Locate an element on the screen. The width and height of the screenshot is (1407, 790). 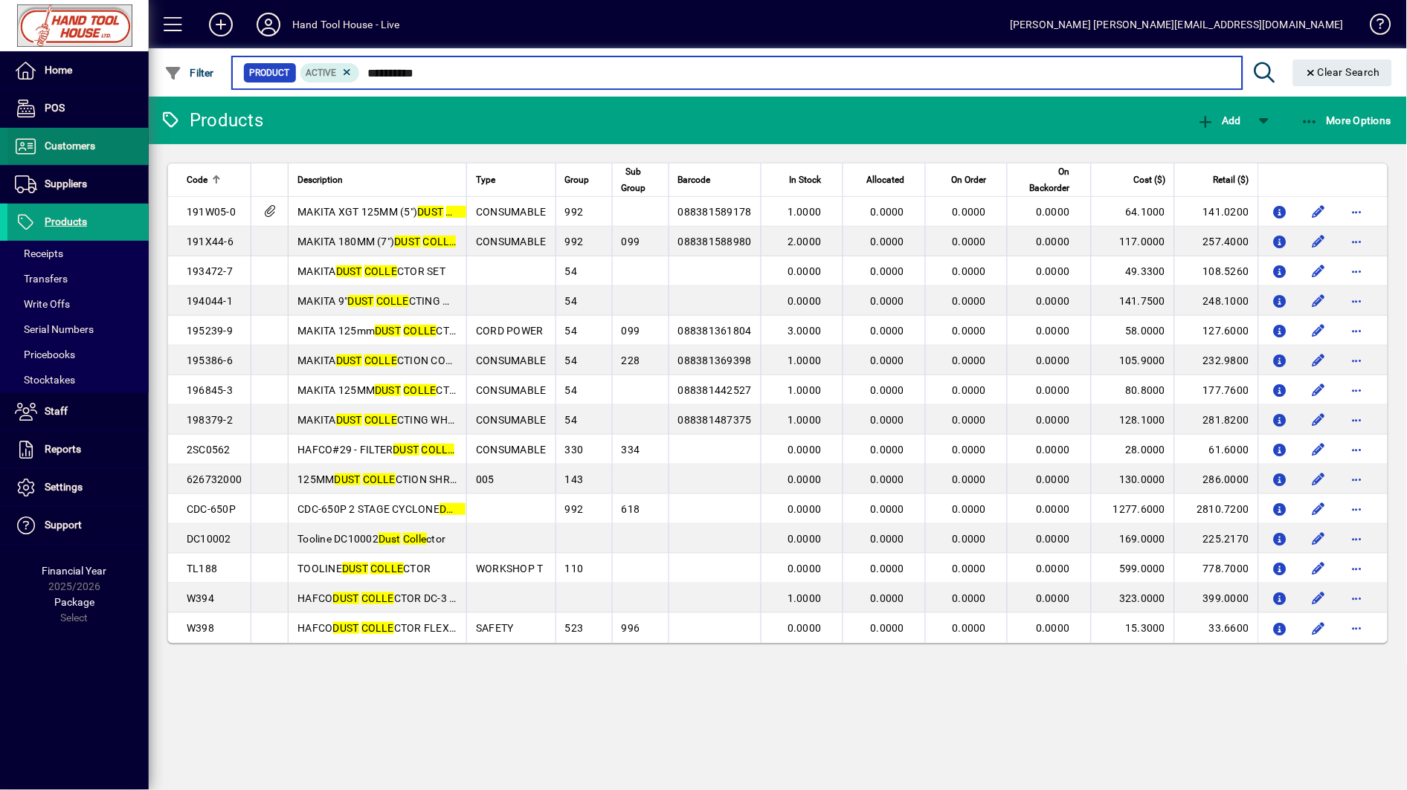
a: Pricebooks is located at coordinates (78, 355).